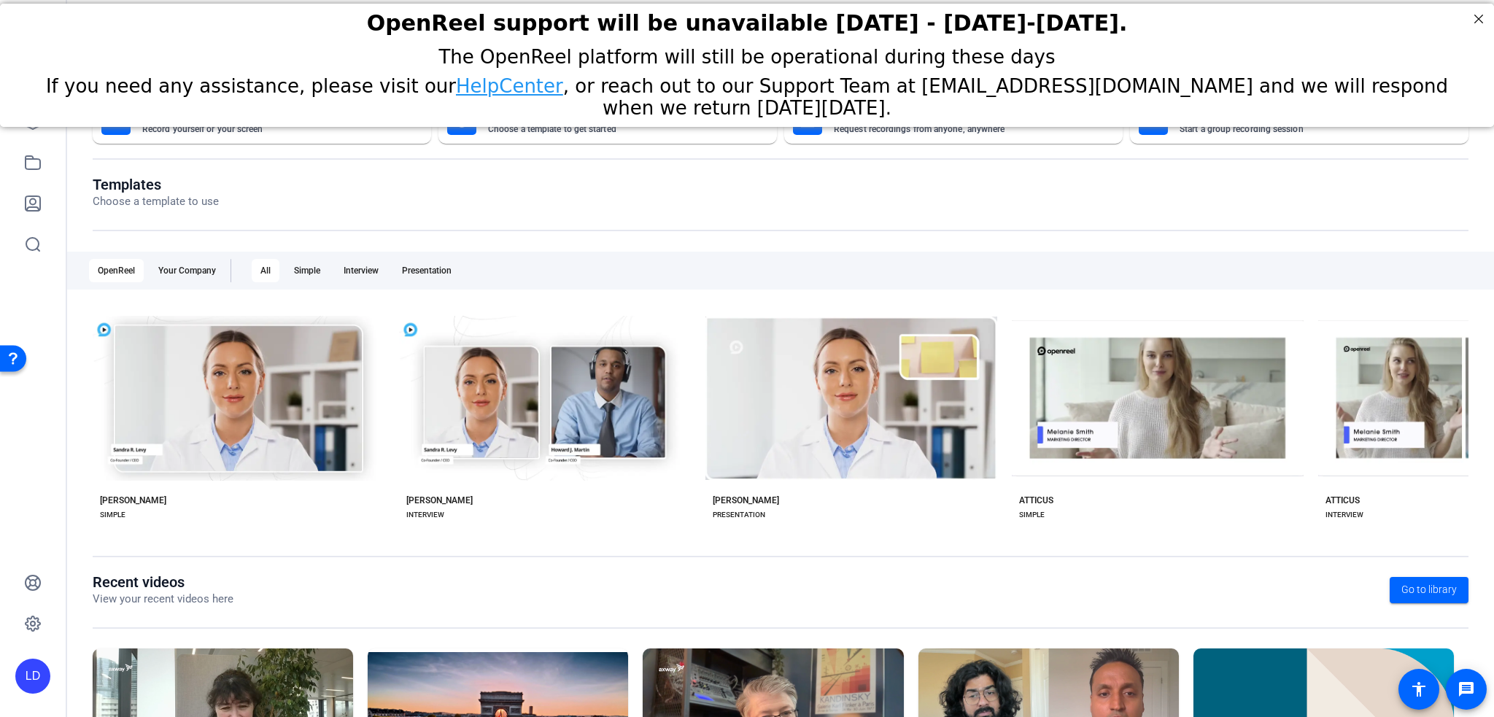 The height and width of the screenshot is (717, 1494). What do you see at coordinates (266, 271) in the screenshot?
I see `div: All` at bounding box center [266, 271].